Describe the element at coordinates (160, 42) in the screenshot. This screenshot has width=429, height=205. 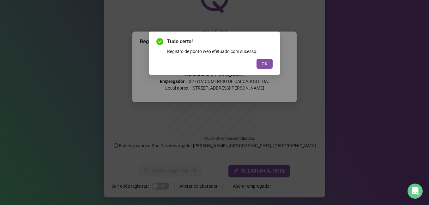
I see `span: check-circle` at that location.